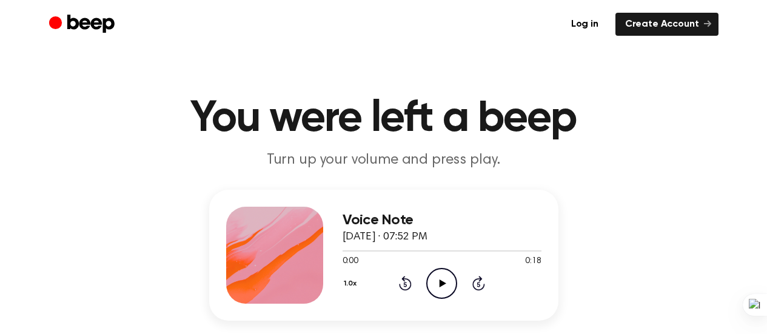 Image resolution: width=767 pixels, height=334 pixels. Describe the element at coordinates (533, 261) in the screenshot. I see `span: 0:18` at that location.